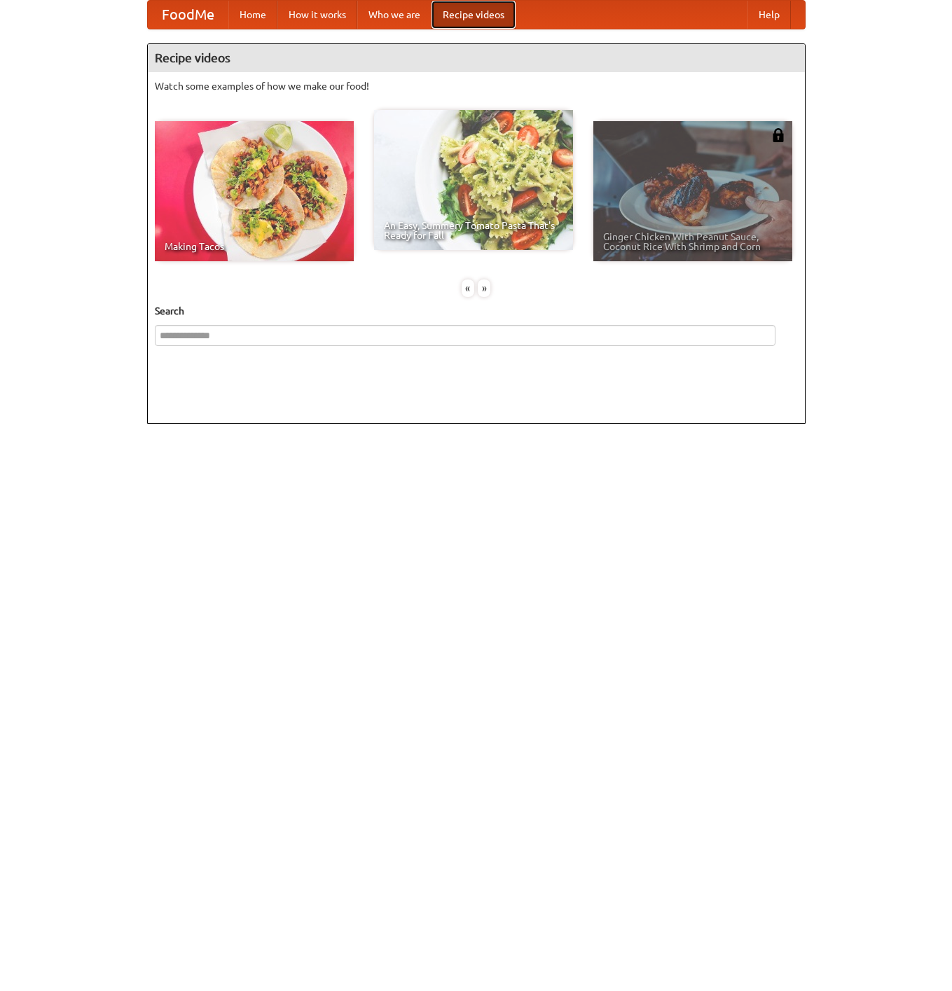 This screenshot has width=952, height=991. Describe the element at coordinates (394, 15) in the screenshot. I see `a: Who we are` at that location.